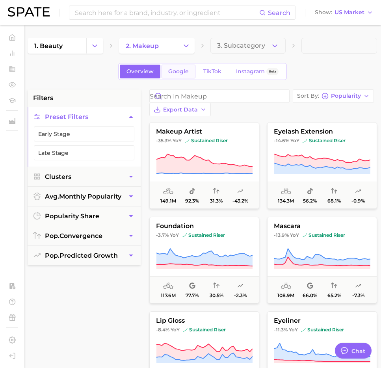 The height and width of the screenshot is (368, 381). Describe the element at coordinates (272, 71) in the screenshot. I see `span: Beta` at that location.